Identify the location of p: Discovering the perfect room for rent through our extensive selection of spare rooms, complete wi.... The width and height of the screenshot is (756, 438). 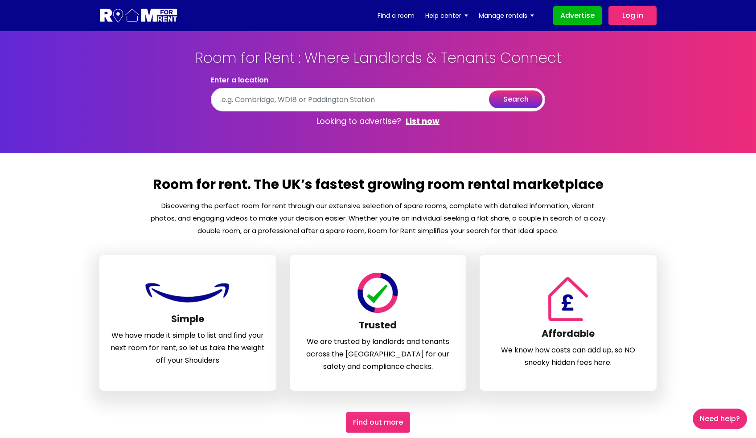
(378, 219).